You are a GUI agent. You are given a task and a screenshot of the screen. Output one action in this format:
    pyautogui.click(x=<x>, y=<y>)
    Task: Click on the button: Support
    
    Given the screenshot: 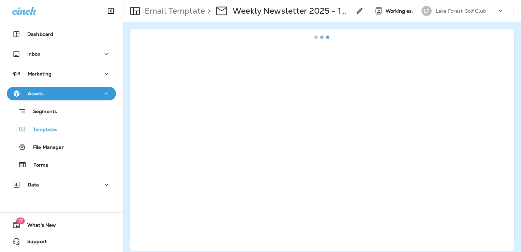 What is the action you would take?
    pyautogui.click(x=61, y=241)
    